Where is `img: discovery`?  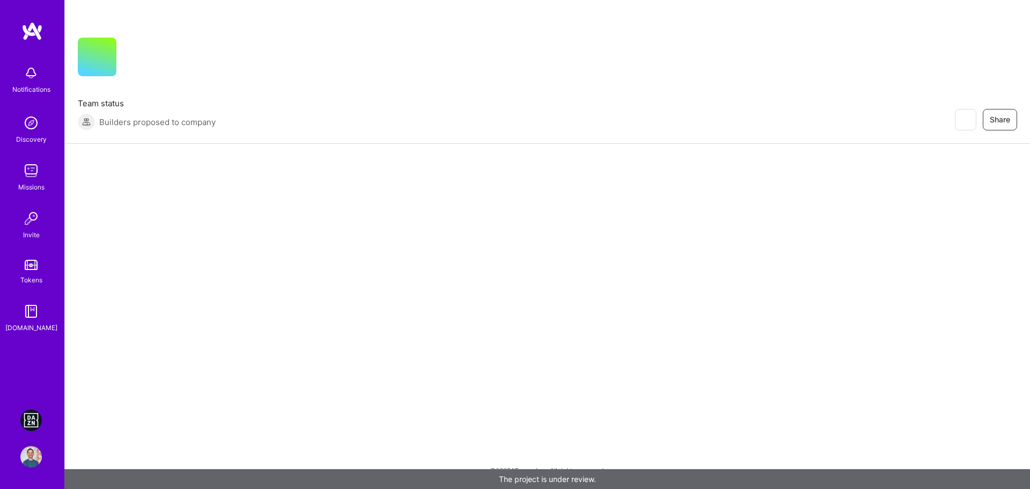
img: discovery is located at coordinates (31, 123).